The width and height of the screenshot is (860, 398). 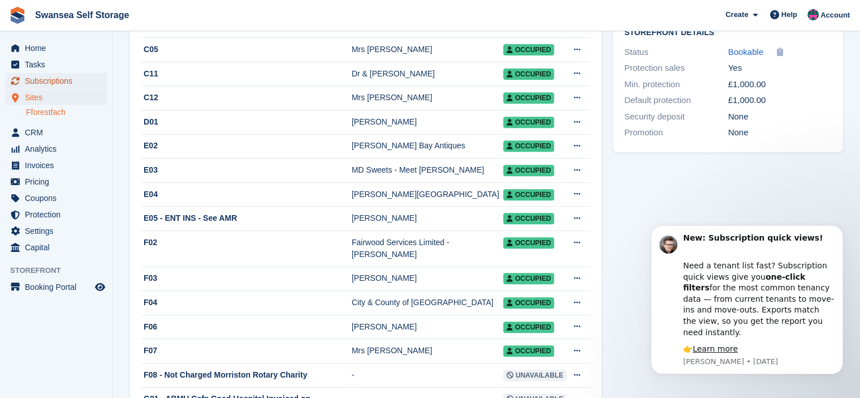 What do you see at coordinates (728, 33) in the screenshot?
I see `h2: Storefront Details` at bounding box center [728, 33].